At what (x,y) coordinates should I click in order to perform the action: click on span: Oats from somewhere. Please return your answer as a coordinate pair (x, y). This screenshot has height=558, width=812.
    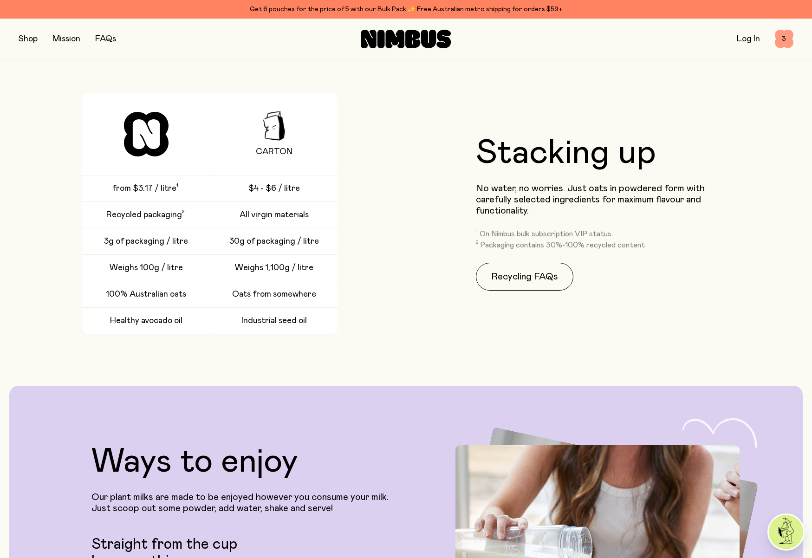
    Looking at the image, I should click on (274, 294).